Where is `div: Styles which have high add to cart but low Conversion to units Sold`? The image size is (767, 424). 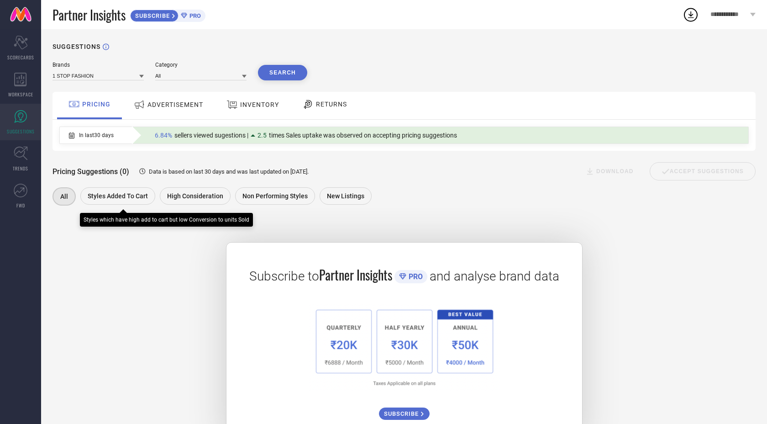 div: Styles which have high add to cart but low Conversion to units Sold is located at coordinates (166, 220).